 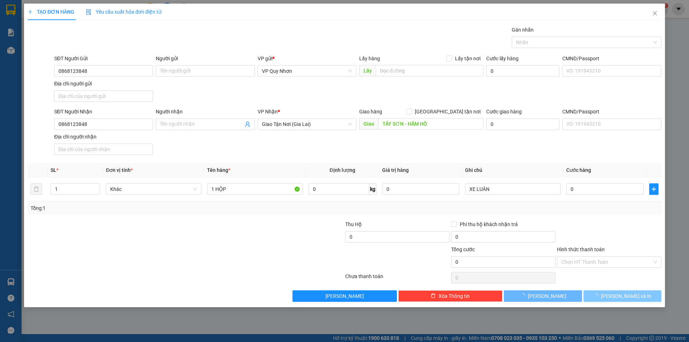 I want to click on span: user-add, so click(x=248, y=124).